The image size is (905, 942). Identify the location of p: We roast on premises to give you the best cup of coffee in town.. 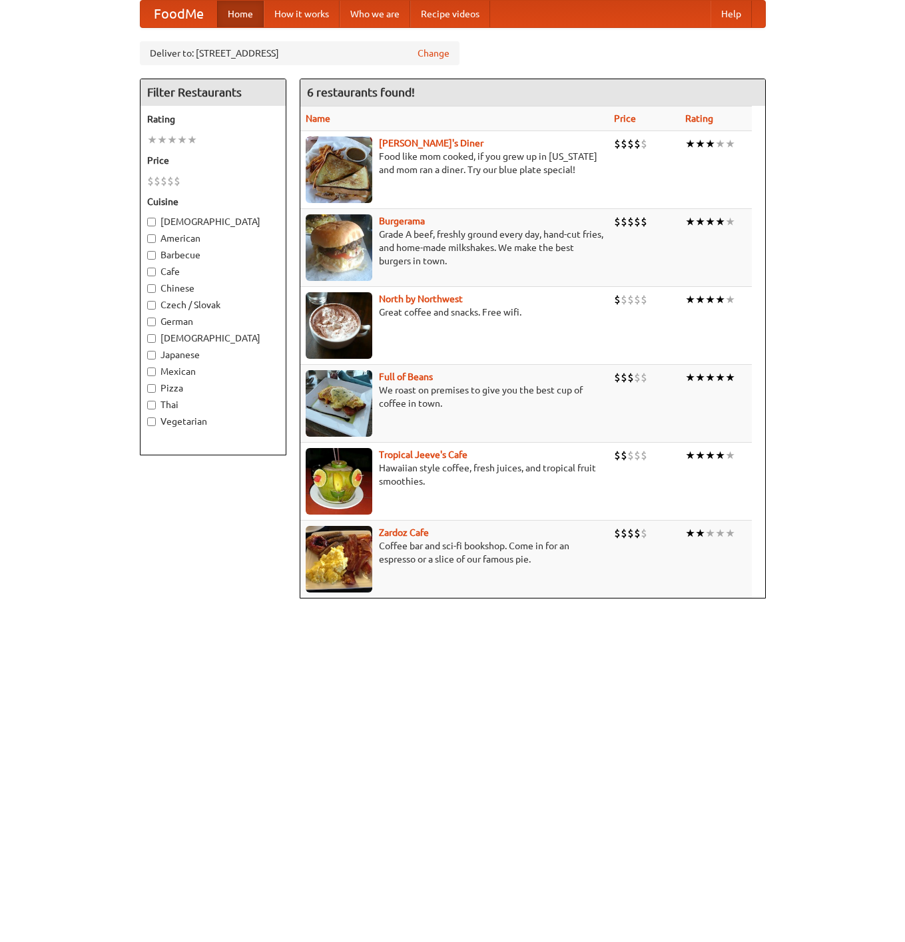
(454, 397).